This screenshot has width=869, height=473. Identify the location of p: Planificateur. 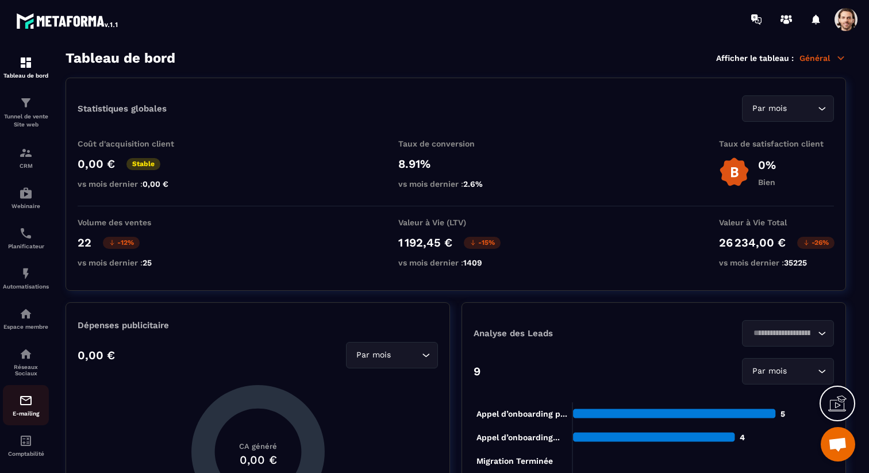
(26, 246).